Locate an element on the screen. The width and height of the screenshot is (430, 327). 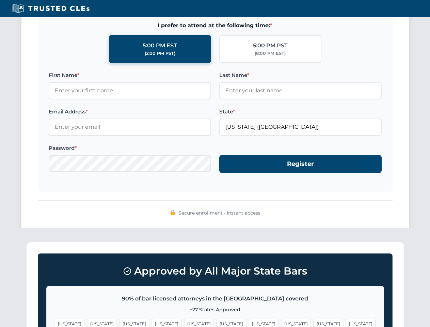
div: (2:00 PM PST) is located at coordinates (160, 53).